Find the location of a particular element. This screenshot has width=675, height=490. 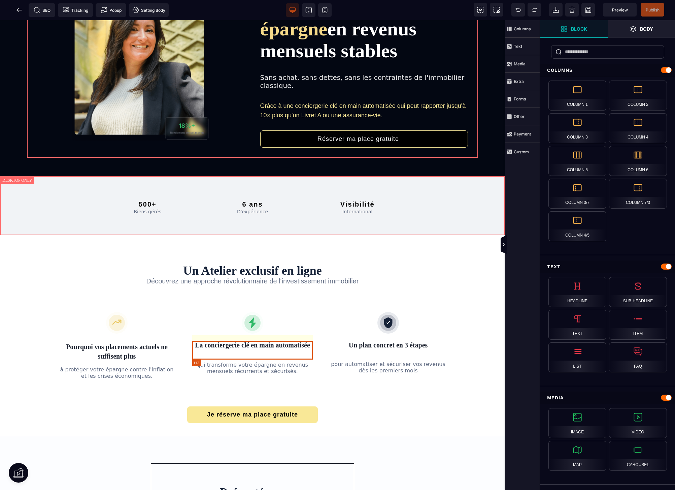

div: Column 1 is located at coordinates (578, 95).